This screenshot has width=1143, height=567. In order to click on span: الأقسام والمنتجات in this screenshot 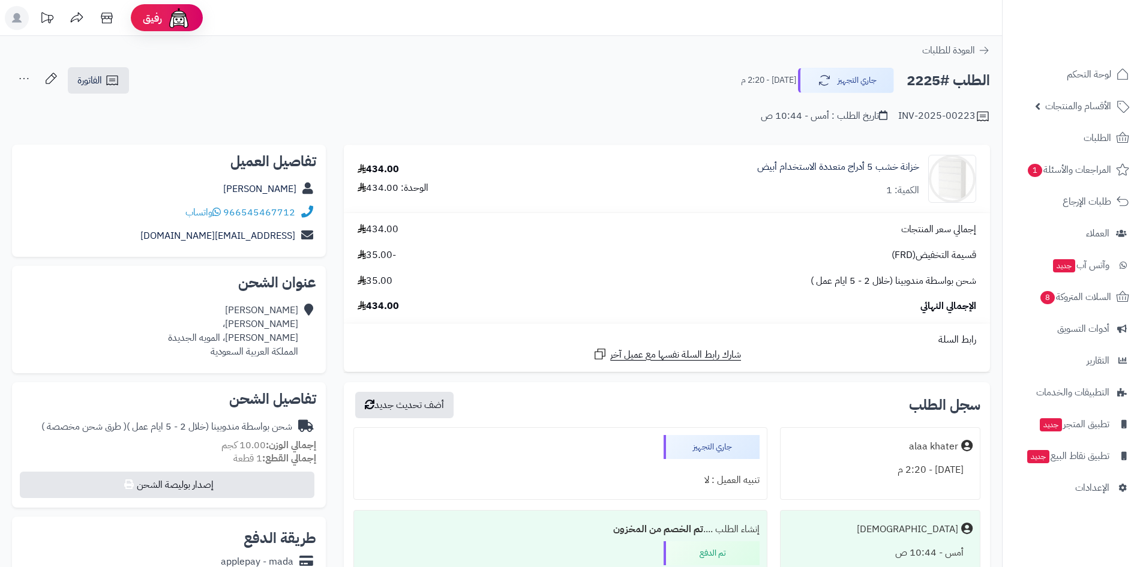, I will do `click(1078, 106)`.